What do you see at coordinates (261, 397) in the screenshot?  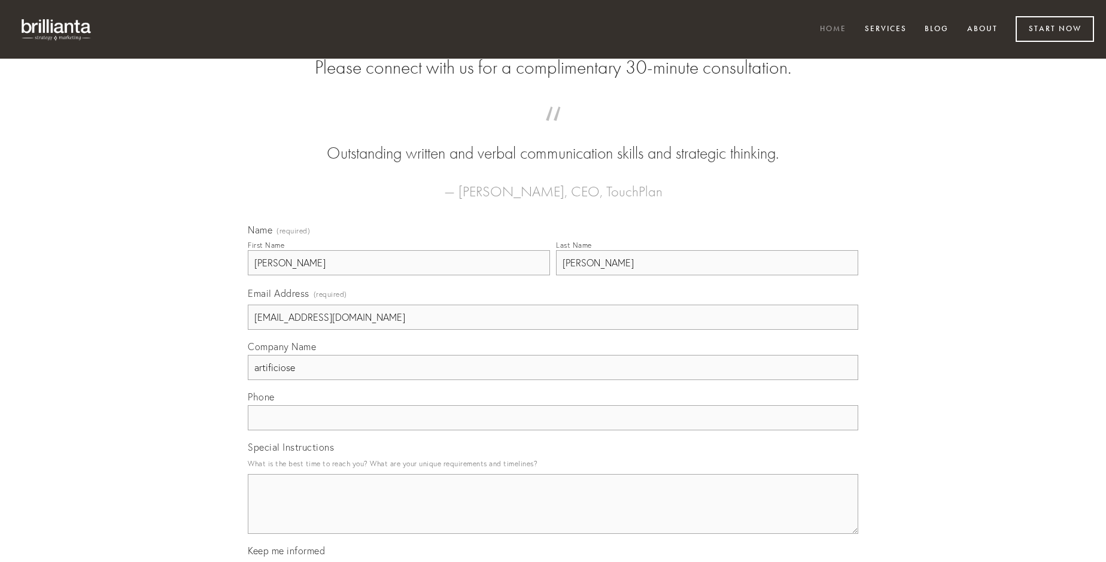 I see `span: Phone` at bounding box center [261, 397].